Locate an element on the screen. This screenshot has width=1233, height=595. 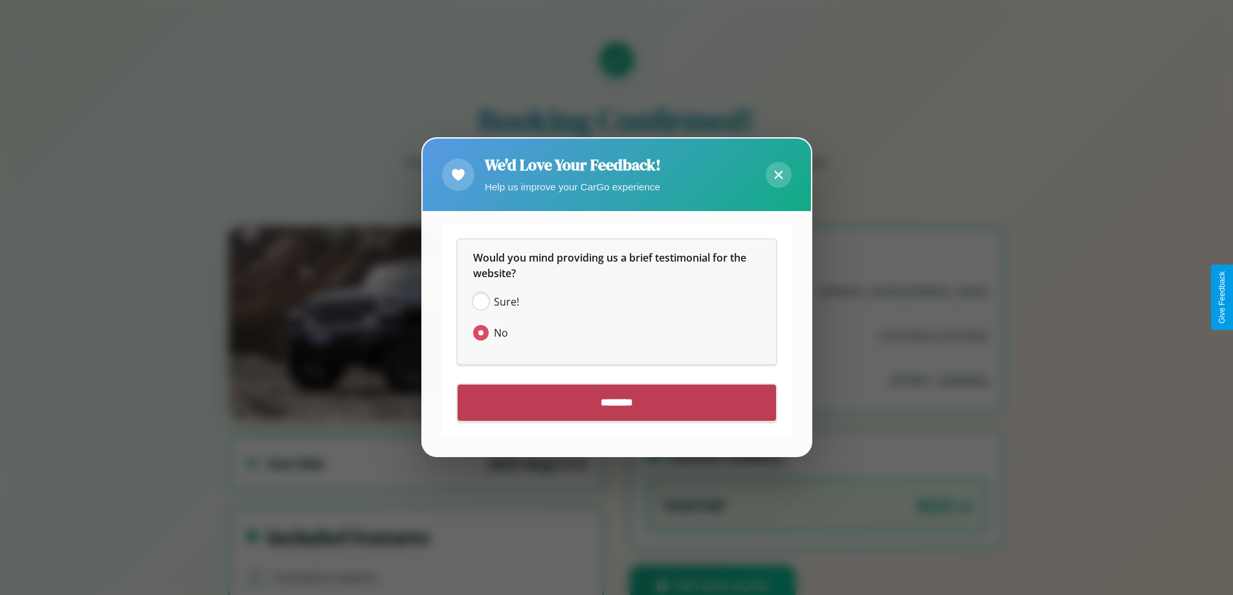
h2: We'd Love Your Feedback! is located at coordinates (573, 164).